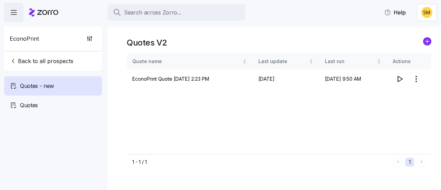 The width and height of the screenshot is (441, 190). Describe the element at coordinates (190, 61) in the screenshot. I see `th: Quote nameNot sorted` at that location.